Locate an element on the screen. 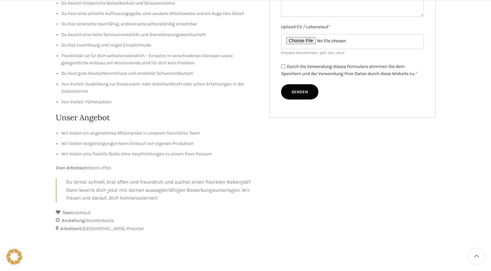 This screenshot has width=491, height=271. li: Von Vorteil: Führerschein is located at coordinates (161, 102).